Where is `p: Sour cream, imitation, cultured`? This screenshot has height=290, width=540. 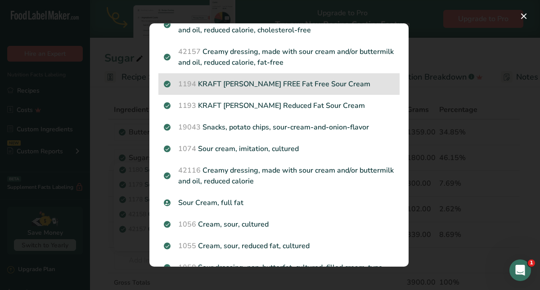 p: Sour cream, imitation, cultured is located at coordinates (279, 149).